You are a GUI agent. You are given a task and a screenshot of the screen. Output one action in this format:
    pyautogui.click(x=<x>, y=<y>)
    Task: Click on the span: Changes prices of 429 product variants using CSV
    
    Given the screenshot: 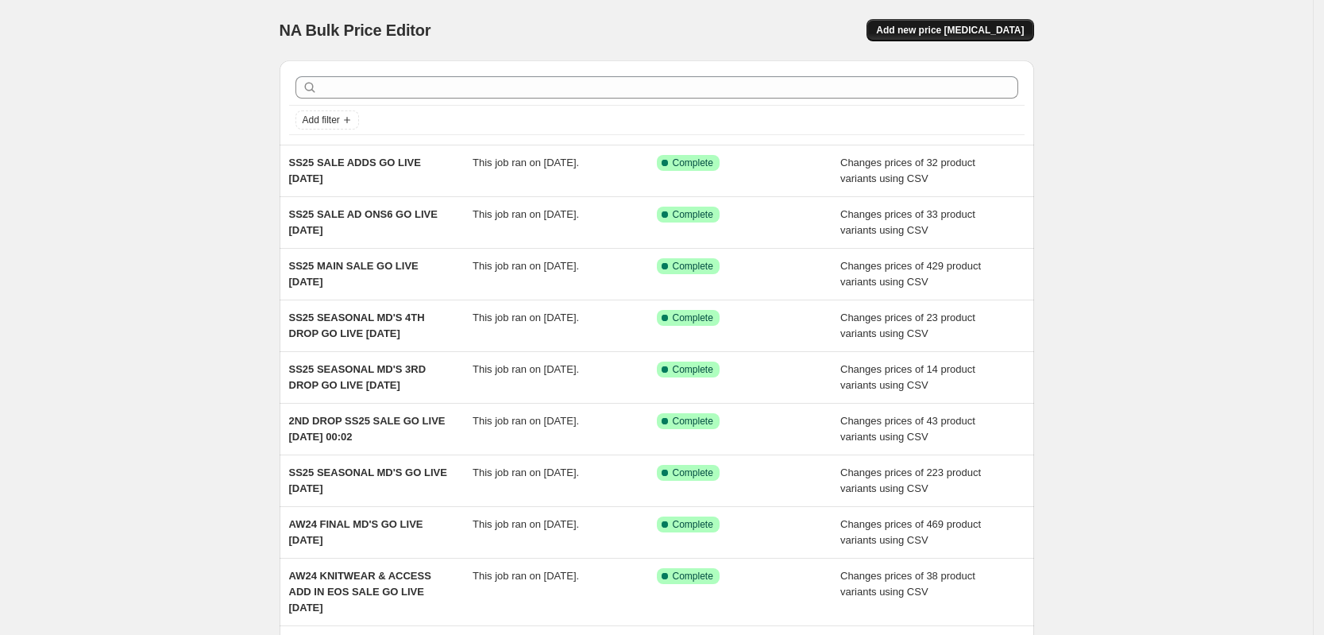 What is the action you would take?
    pyautogui.click(x=910, y=273)
    